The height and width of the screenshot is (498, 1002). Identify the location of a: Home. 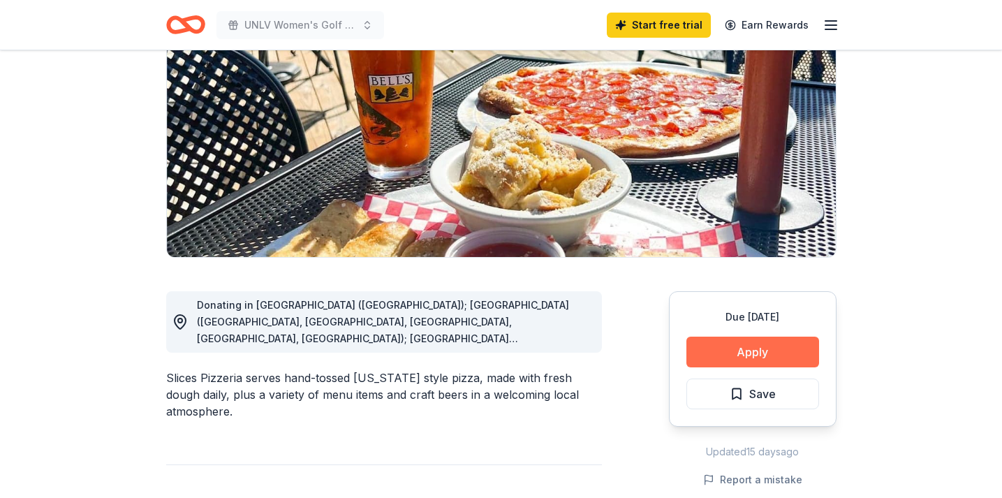
(186, 24).